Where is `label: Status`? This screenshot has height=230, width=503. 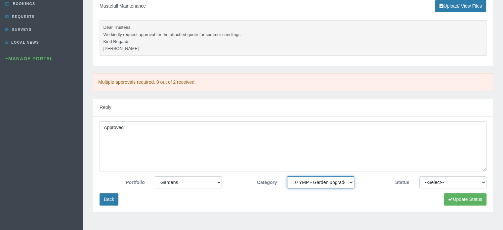
label: Status is located at coordinates (386, 181).